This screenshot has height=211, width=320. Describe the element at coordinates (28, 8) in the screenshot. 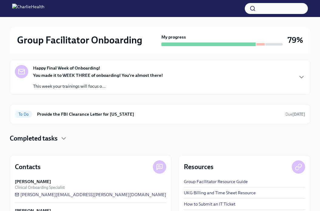

I see `img: CharlieHealth` at that location.